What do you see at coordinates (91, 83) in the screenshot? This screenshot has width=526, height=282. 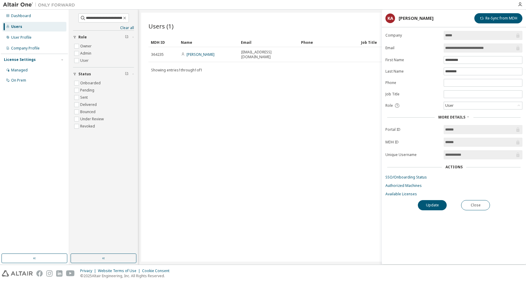 I see `label: Onboarded` at bounding box center [91, 83].